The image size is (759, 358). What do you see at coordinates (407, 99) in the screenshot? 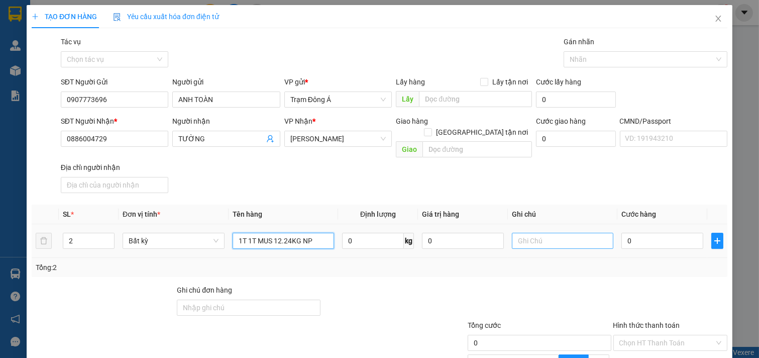
I see `span: Lấy` at bounding box center [407, 99].